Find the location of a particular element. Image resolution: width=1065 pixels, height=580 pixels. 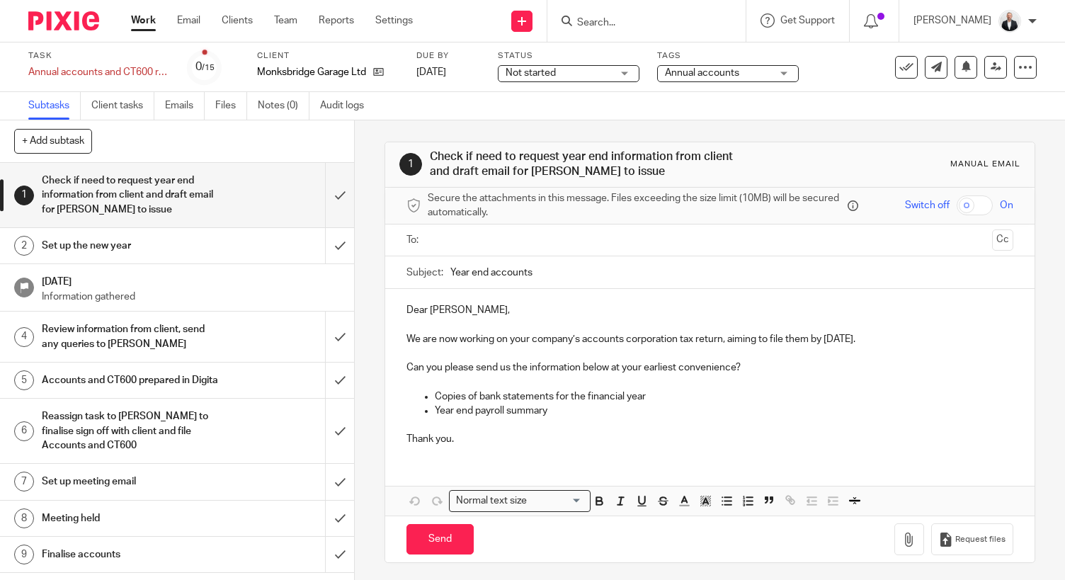

div: Manual email is located at coordinates (985, 164).